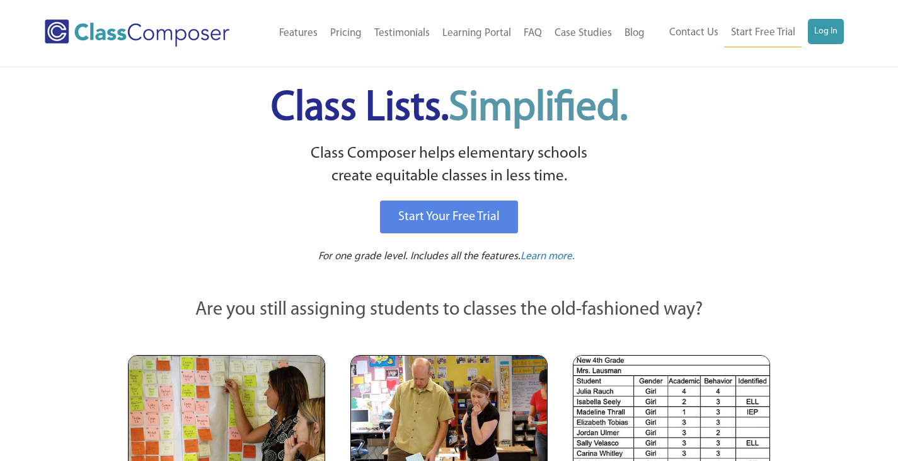 This screenshot has height=461, width=898. What do you see at coordinates (137, 33) in the screenshot?
I see `img: Class Composer` at bounding box center [137, 33].